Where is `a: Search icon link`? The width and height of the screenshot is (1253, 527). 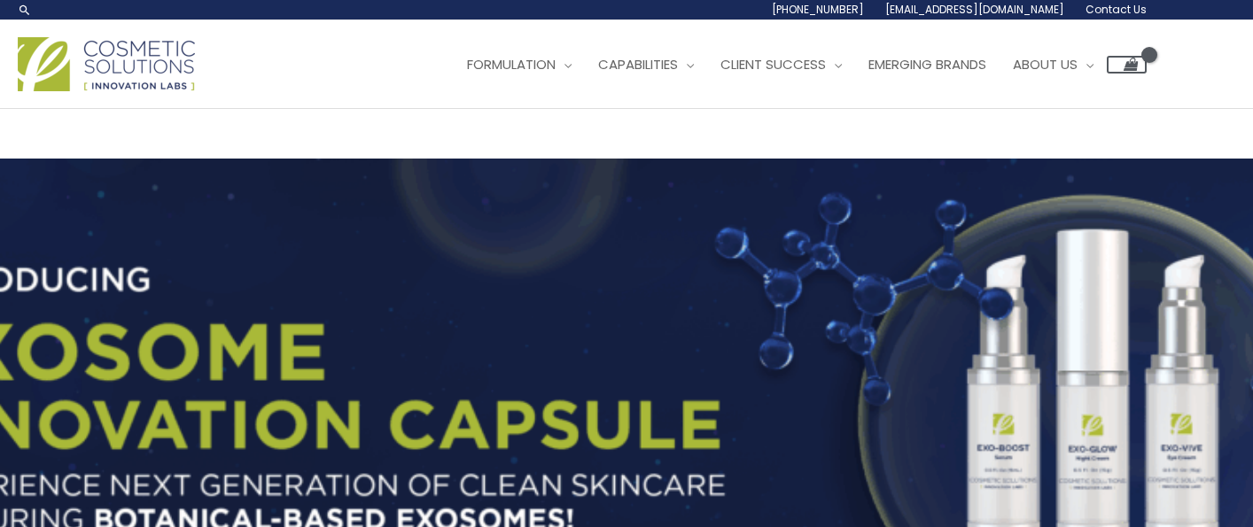
a: Search icon link is located at coordinates (25, 10).